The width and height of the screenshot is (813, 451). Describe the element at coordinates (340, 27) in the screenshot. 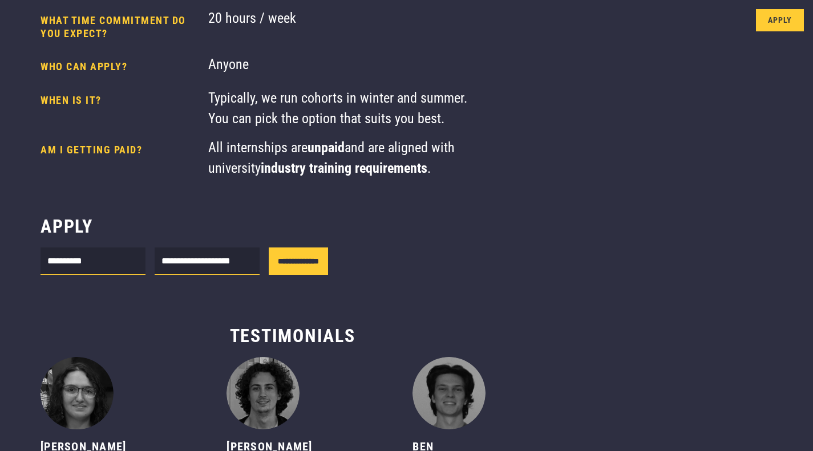

I see `div: 20 hours / week` at that location.